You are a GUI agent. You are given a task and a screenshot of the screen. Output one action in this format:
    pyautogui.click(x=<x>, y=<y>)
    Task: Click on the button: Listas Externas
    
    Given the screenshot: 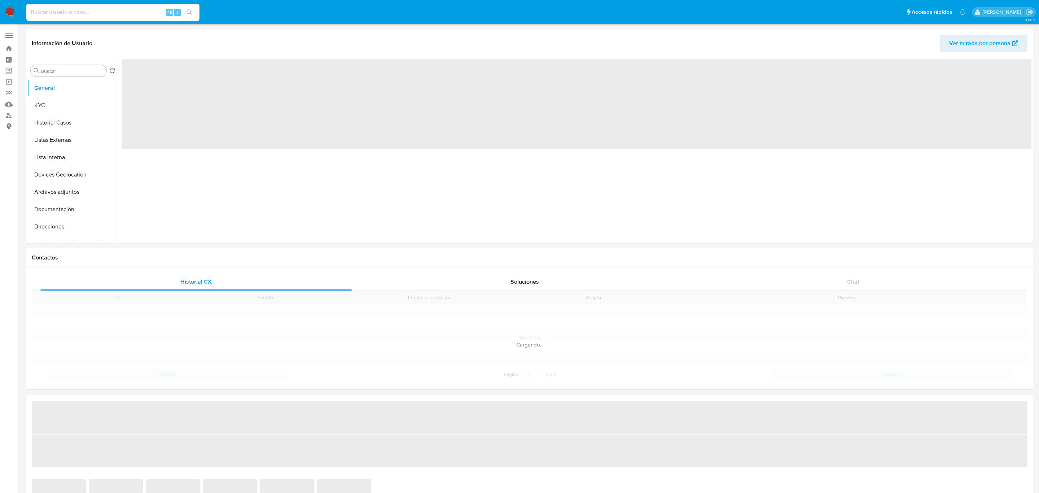 What is the action you would take?
    pyautogui.click(x=73, y=140)
    